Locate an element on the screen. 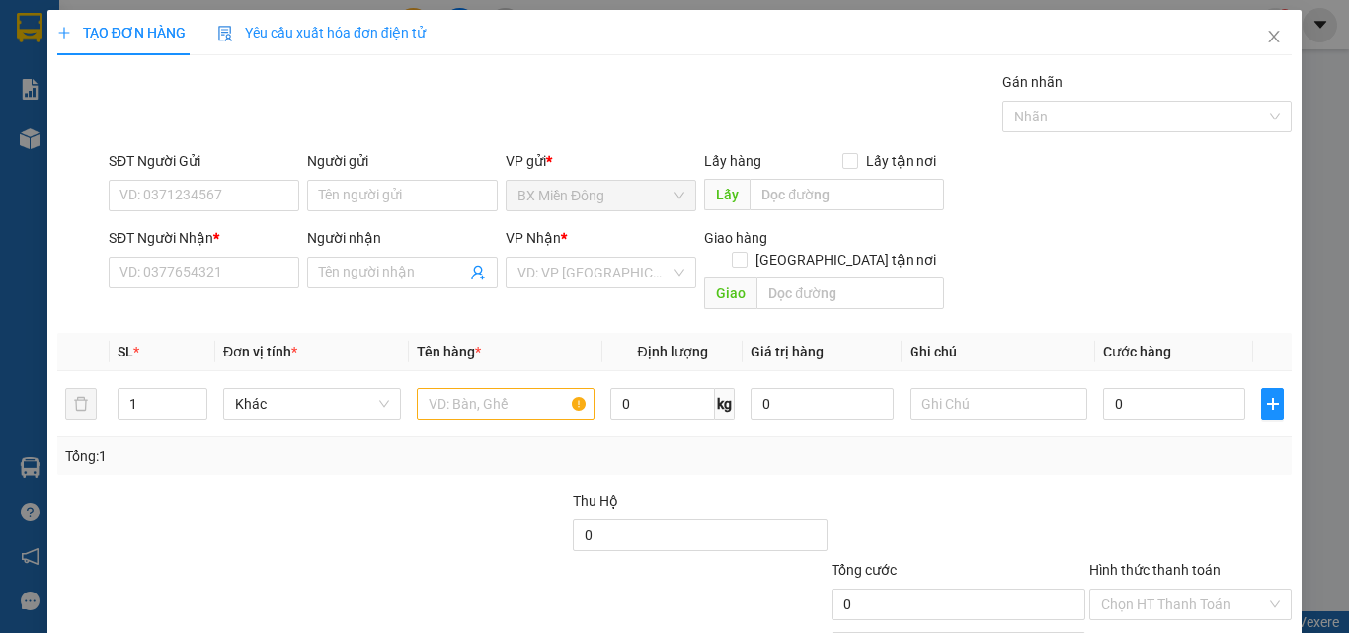  span: Định lượng is located at coordinates (671, 352).